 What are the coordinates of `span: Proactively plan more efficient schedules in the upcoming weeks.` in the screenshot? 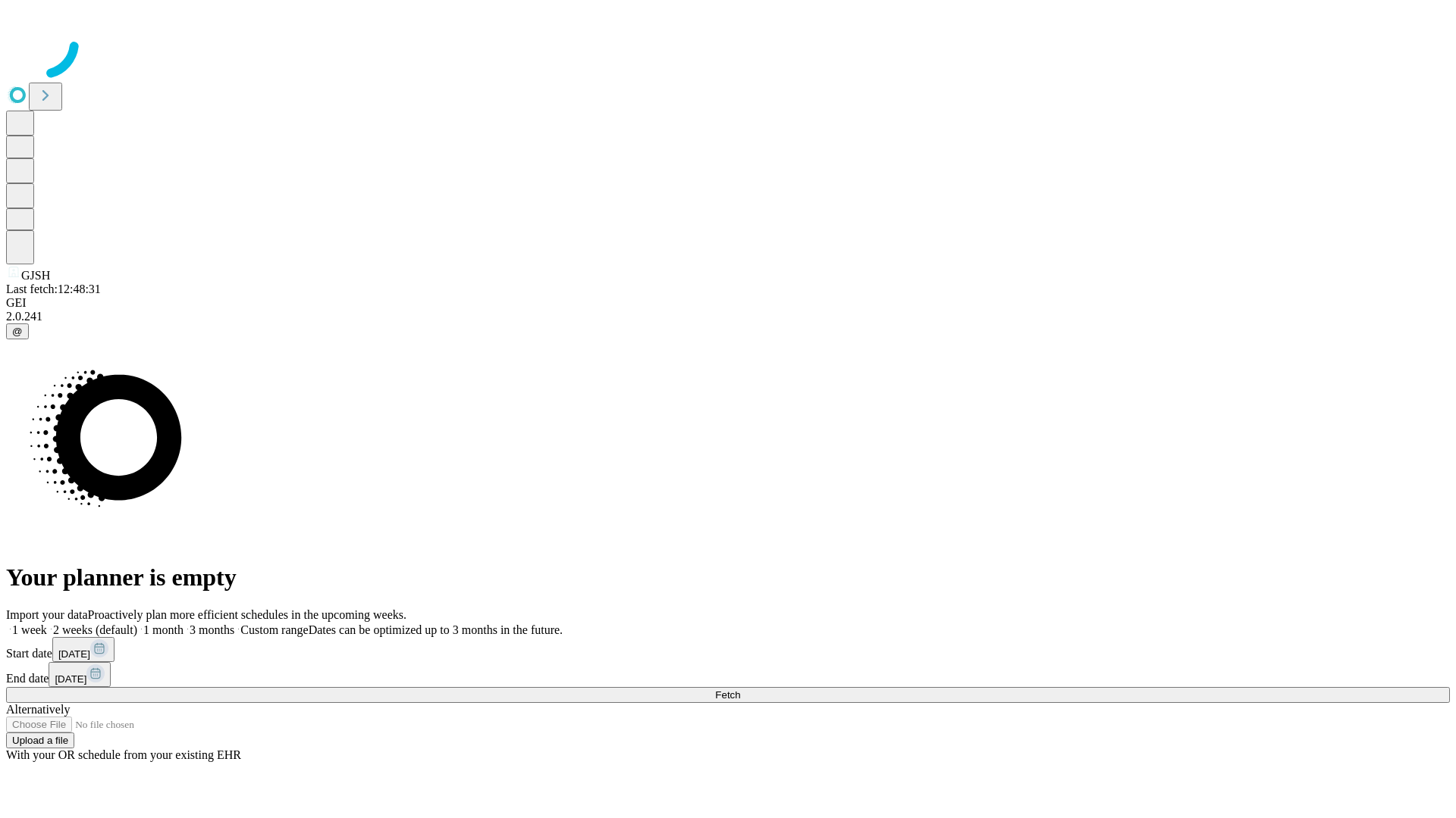 It's located at (247, 614).